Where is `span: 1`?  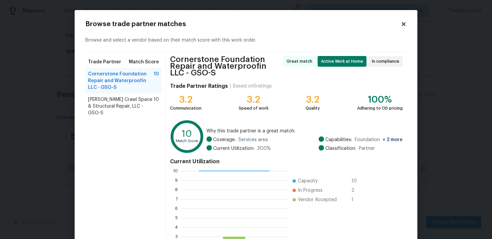 span: 1 is located at coordinates (357, 200).